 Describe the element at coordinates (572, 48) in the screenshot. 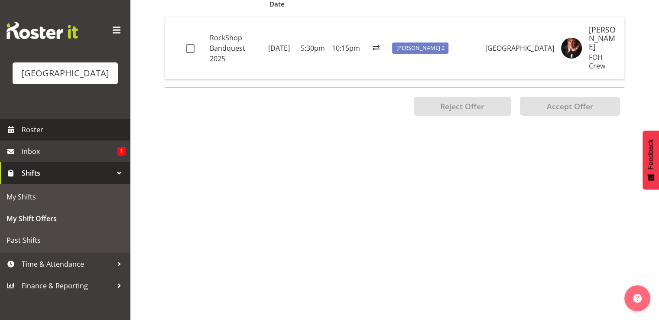

I see `img: michelle-englehardt77a61dd232cbae36c93d4705c8cf7ee3.png` at that location.